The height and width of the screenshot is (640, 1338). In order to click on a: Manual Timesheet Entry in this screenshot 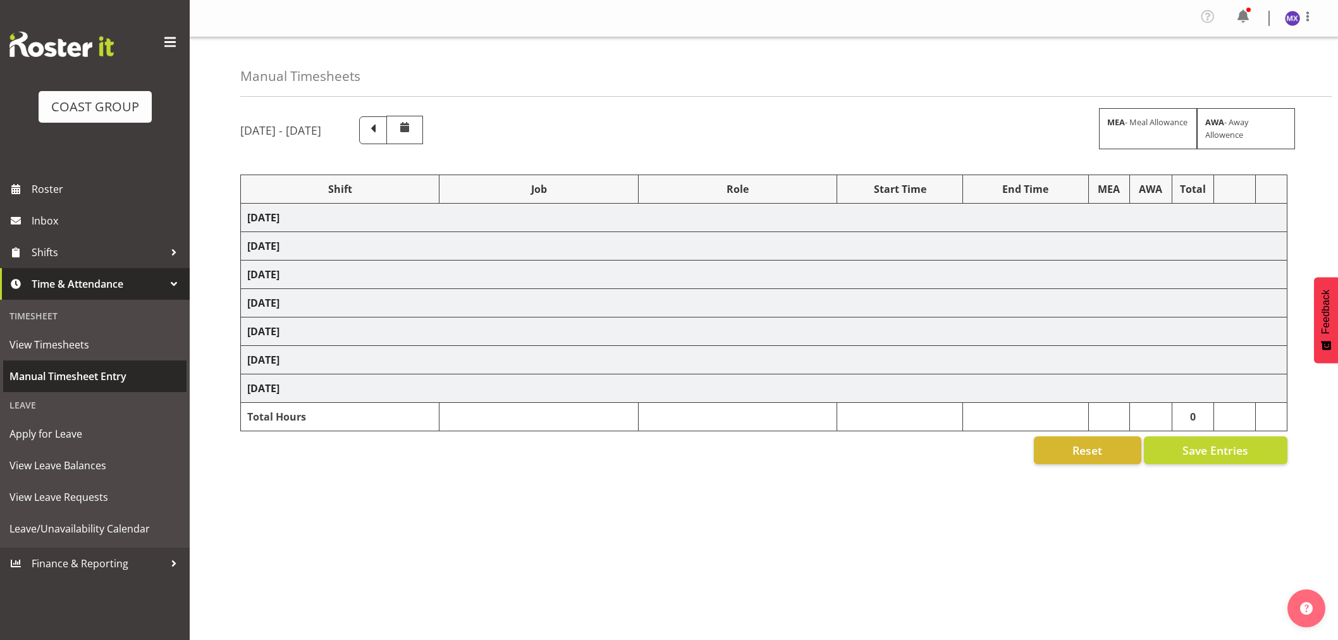, I will do `click(95, 376)`.